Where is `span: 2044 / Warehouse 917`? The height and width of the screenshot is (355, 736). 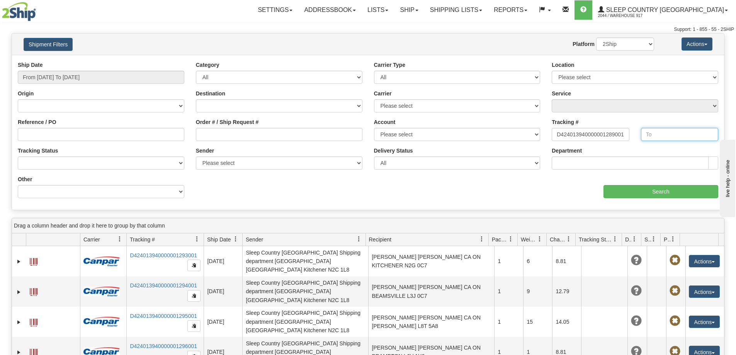
span: 2044 / Warehouse 917 is located at coordinates (627, 16).